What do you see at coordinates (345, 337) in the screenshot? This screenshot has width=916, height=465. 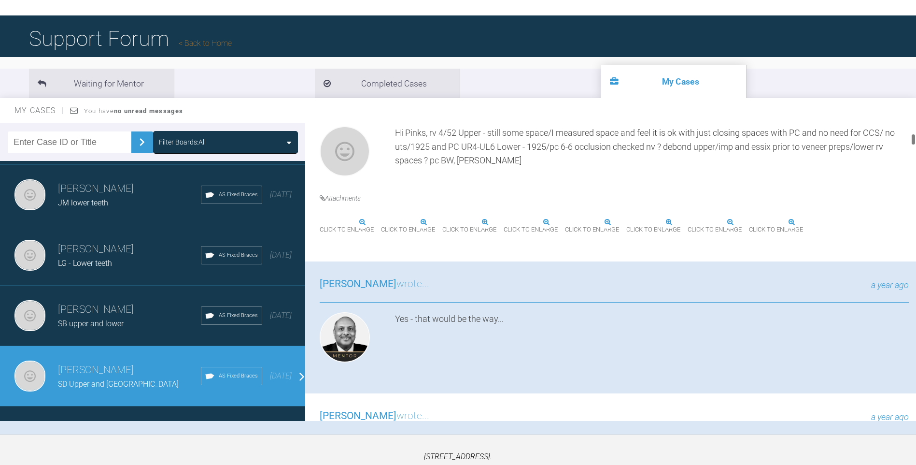 I see `img: Utpalendu Bose` at bounding box center [345, 337].